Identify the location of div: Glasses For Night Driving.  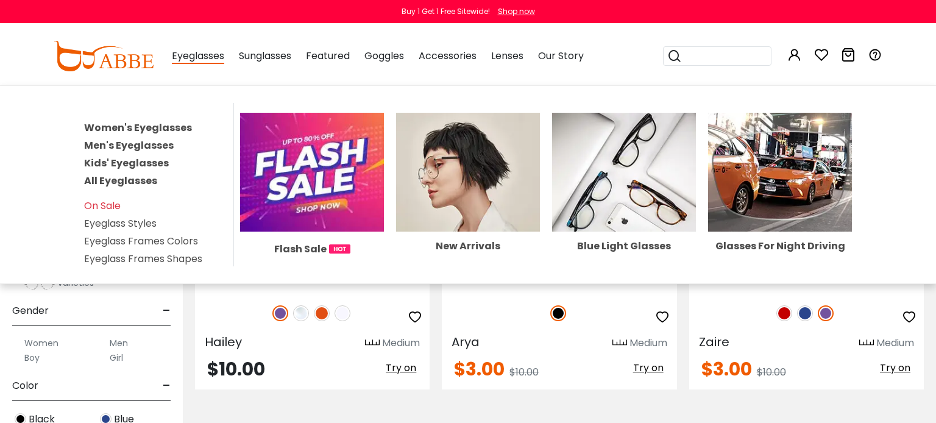
(780, 246).